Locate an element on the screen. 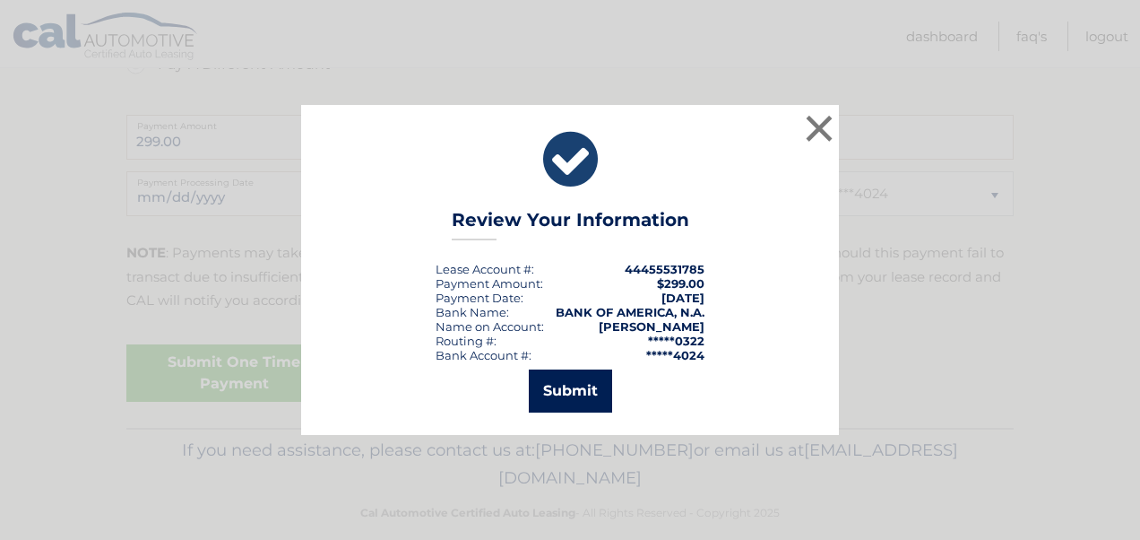 This screenshot has height=540, width=1140. h3: Review Your Information is located at coordinates (570, 224).